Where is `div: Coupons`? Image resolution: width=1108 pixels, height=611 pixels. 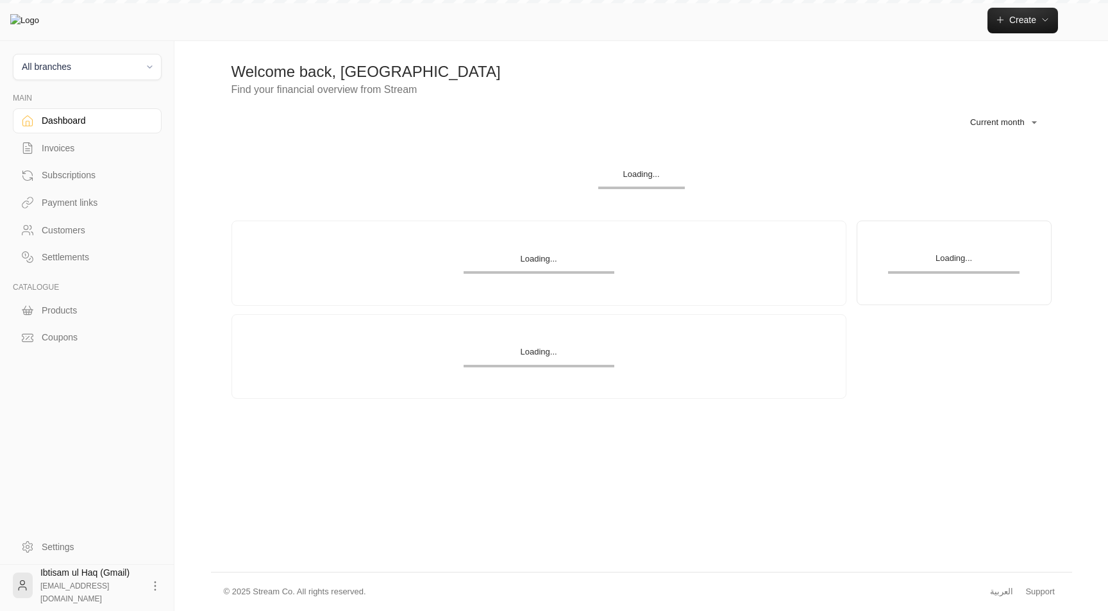 div: Coupons is located at coordinates (94, 337).